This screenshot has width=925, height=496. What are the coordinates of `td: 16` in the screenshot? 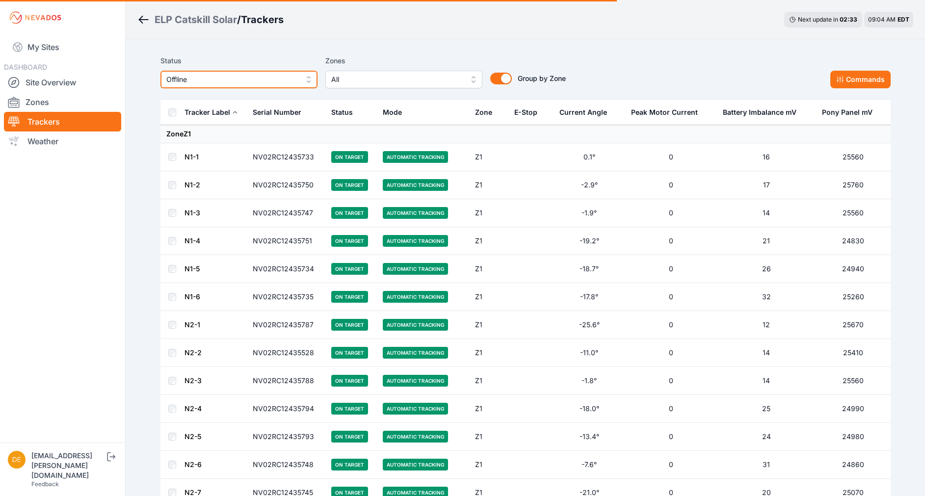 It's located at (767, 157).